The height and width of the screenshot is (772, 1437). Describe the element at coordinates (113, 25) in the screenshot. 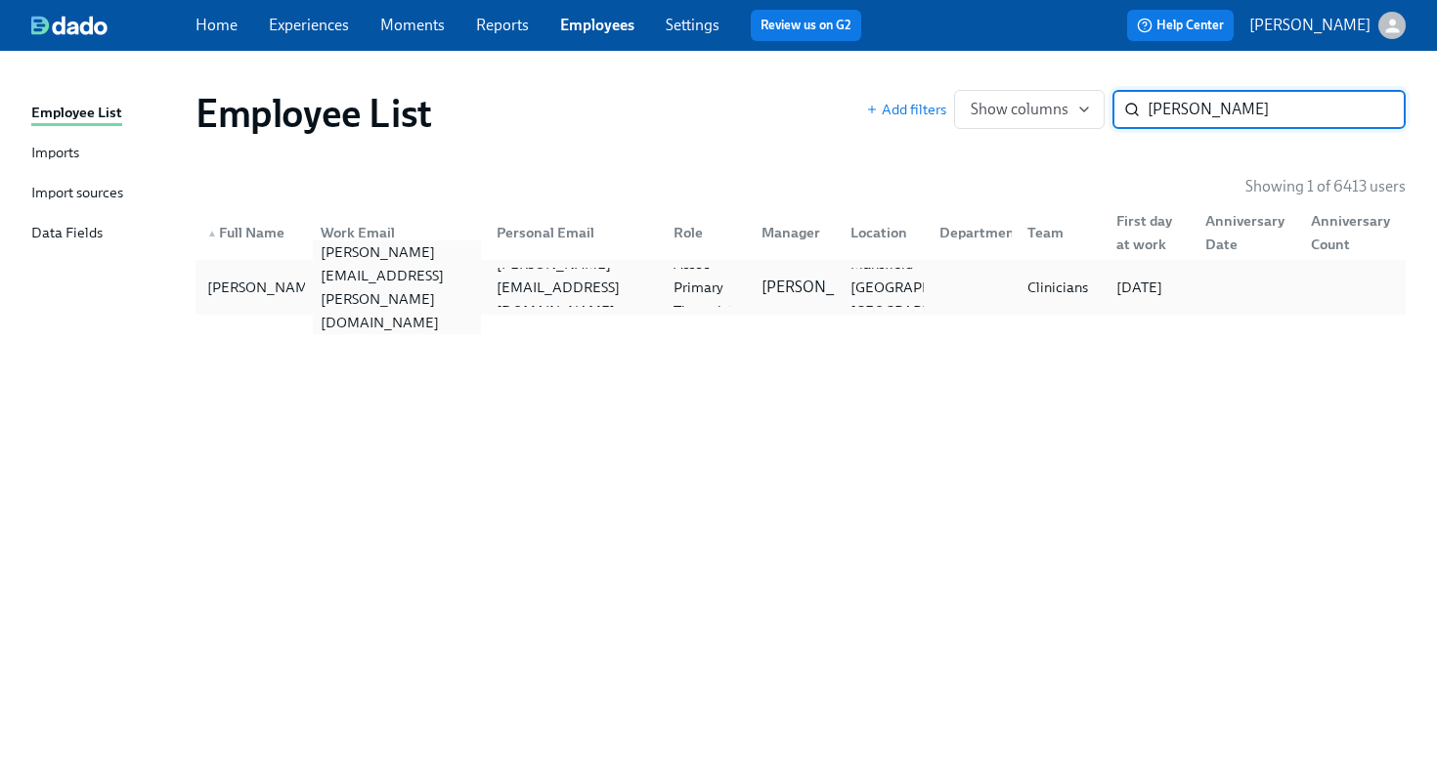

I see `a: dado` at that location.